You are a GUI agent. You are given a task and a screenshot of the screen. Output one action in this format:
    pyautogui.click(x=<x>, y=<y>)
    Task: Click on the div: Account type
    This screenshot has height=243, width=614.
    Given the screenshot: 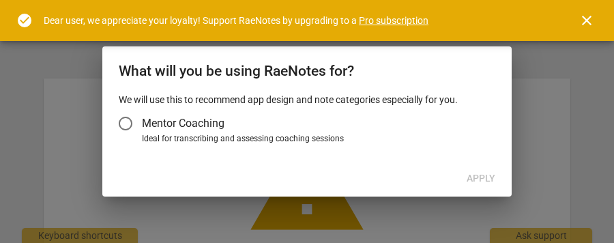 What is the action you would take?
    pyautogui.click(x=307, y=126)
    